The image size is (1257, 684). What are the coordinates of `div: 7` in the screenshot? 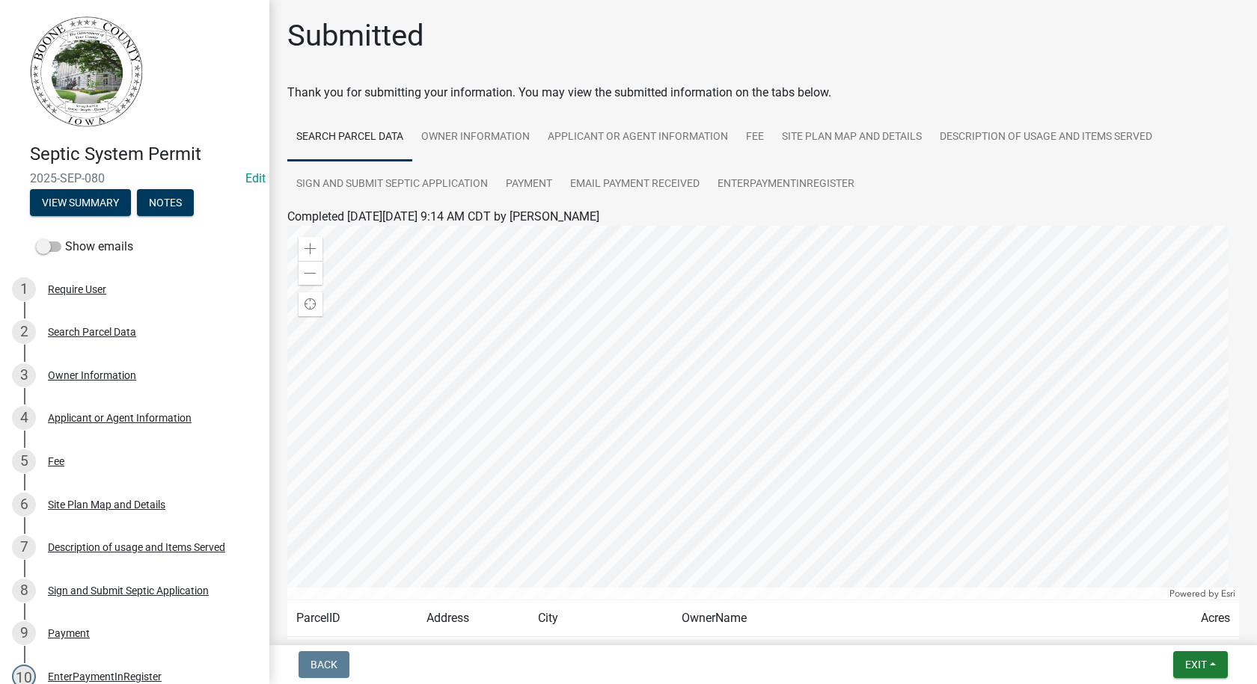 It's located at (24, 548).